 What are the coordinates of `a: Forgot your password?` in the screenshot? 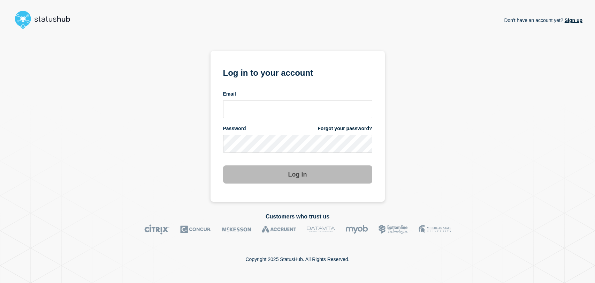 It's located at (345, 128).